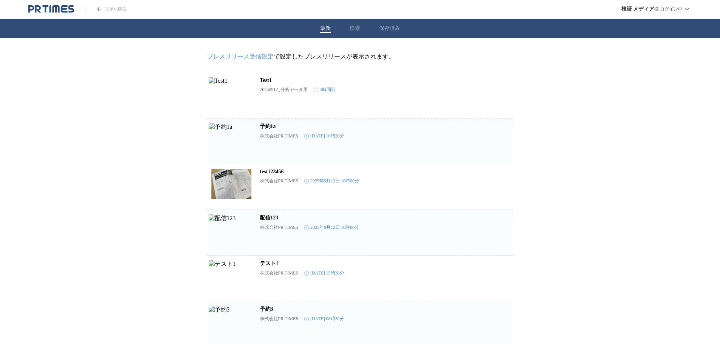  What do you see at coordinates (360, 57) in the screenshot?
I see `p: で設定したプレスリリースが表示されます。` at bounding box center [360, 57].